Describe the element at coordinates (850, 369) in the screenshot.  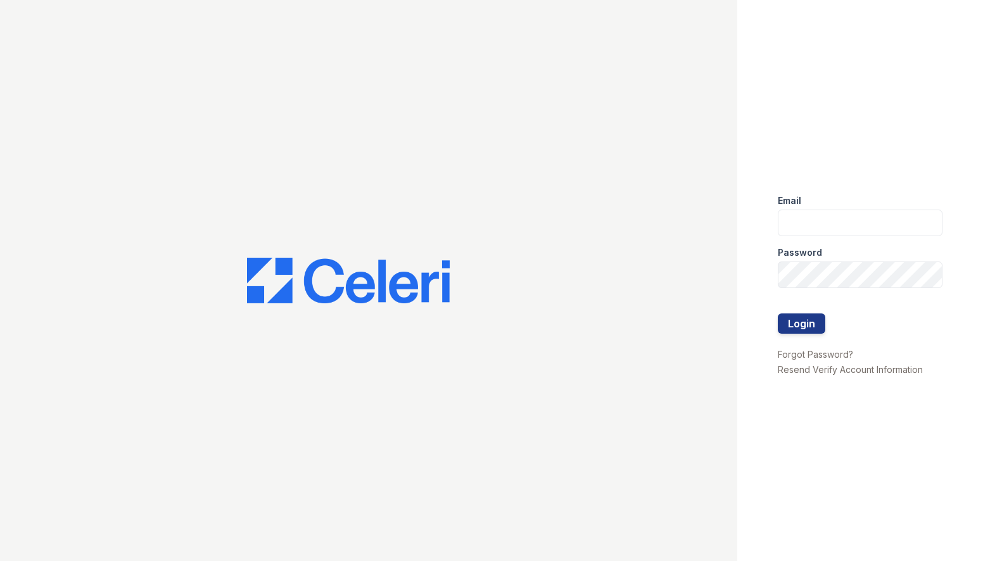
I see `a: Resend Verify Account Information` at that location.